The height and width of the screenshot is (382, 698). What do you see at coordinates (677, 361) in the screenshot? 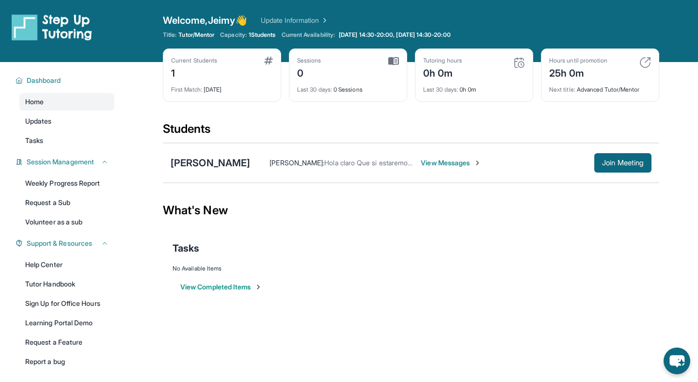
I see `button: chat-button` at bounding box center [677, 361].